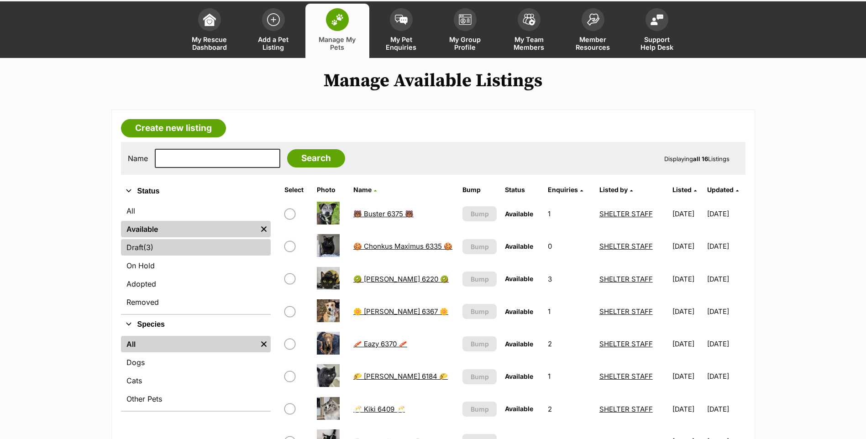 The height and width of the screenshot is (439, 866). What do you see at coordinates (138, 158) in the screenshot?
I see `label: Name` at bounding box center [138, 158].